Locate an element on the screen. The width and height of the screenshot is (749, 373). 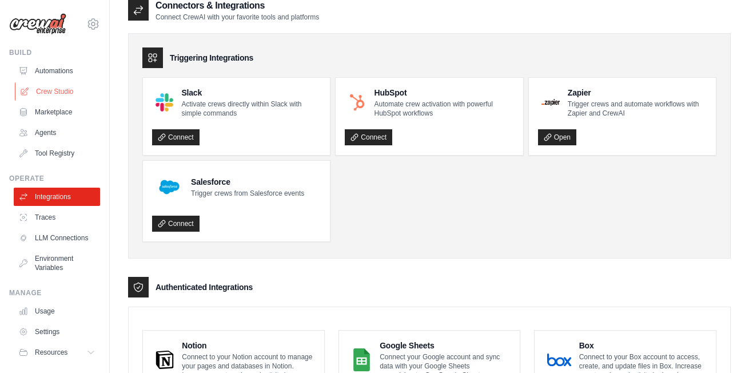
h4: Salesforce is located at coordinates (247, 182).